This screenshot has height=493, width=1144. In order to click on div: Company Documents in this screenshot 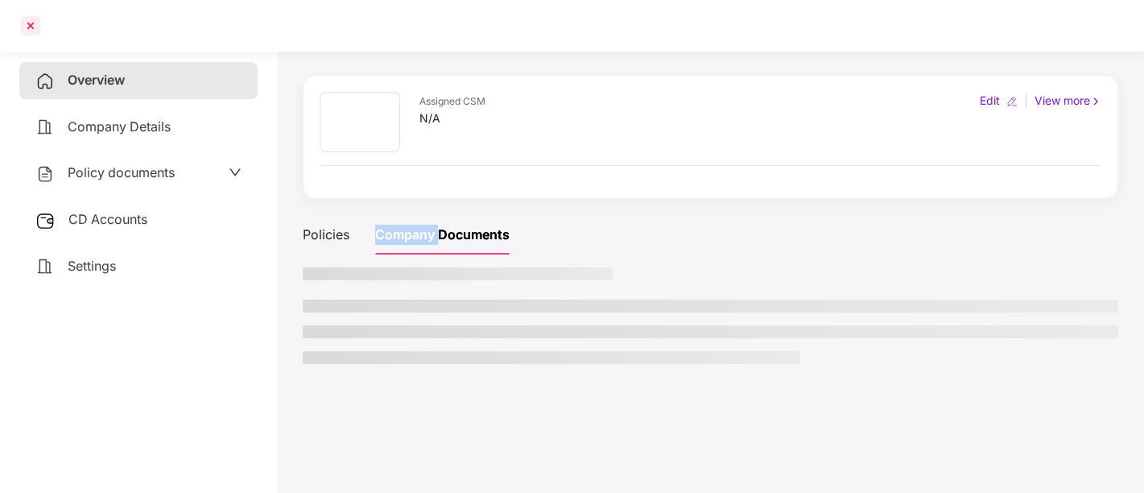, I will do `click(442, 234)`.